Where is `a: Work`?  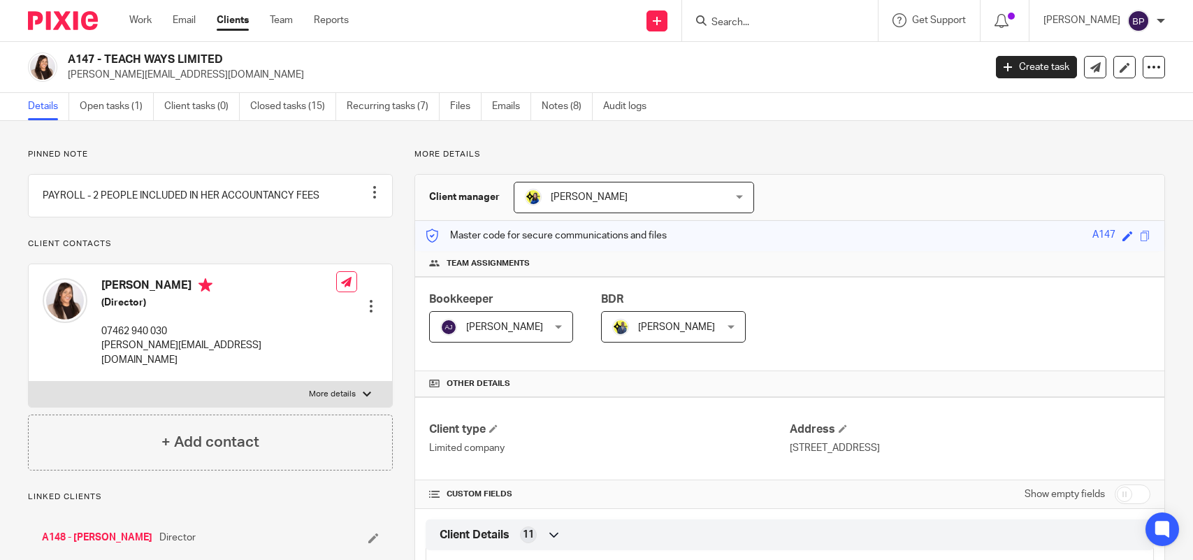 a: Work is located at coordinates (140, 20).